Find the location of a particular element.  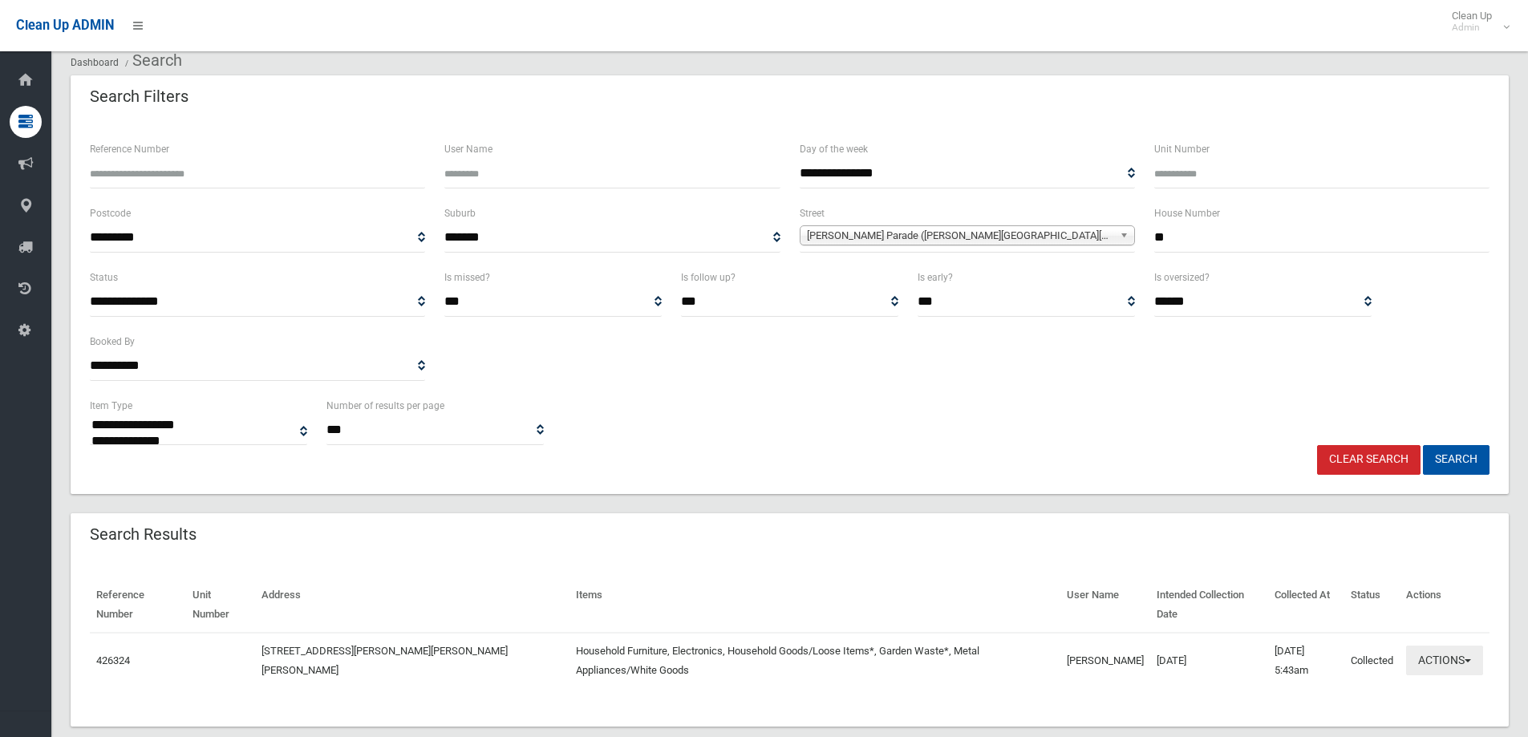

label: Is oversized? is located at coordinates (1182, 278).